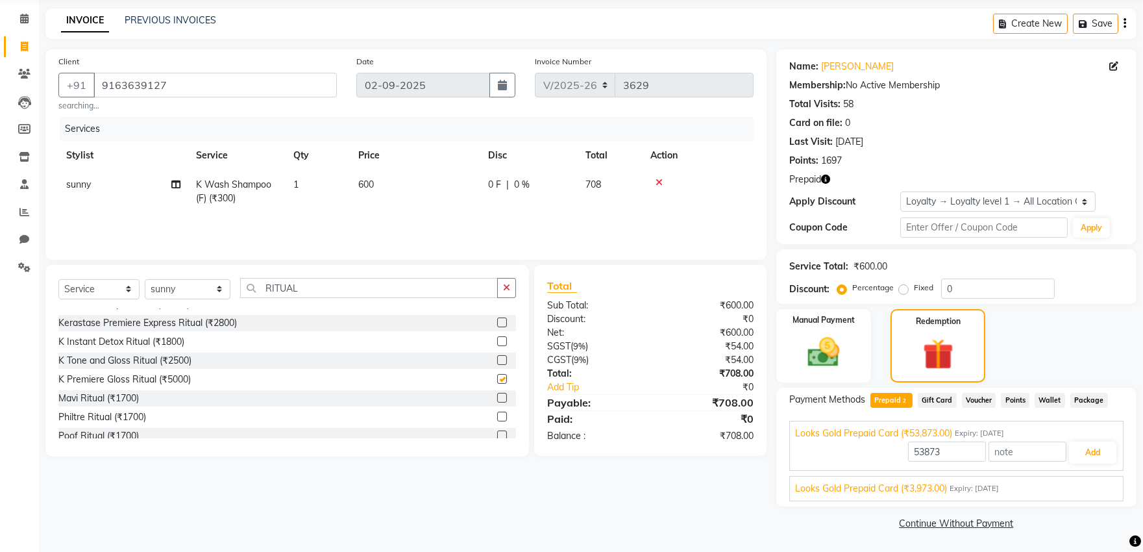 The height and width of the screenshot is (552, 1143). What do you see at coordinates (871, 488) in the screenshot?
I see `span: Looks Gold Prepaid Card (₹3,973.00)` at bounding box center [871, 488].